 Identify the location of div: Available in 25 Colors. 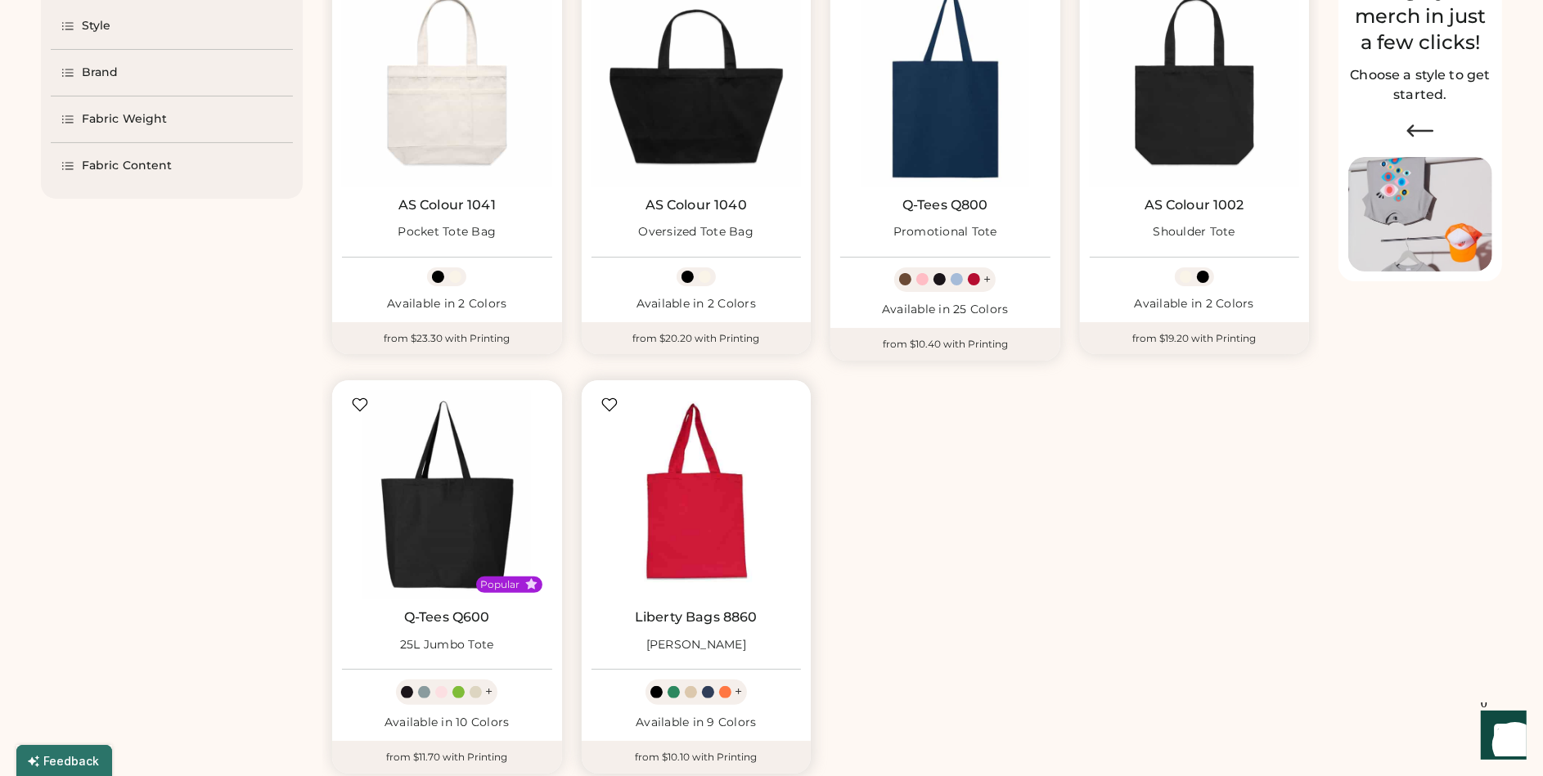
(945, 310).